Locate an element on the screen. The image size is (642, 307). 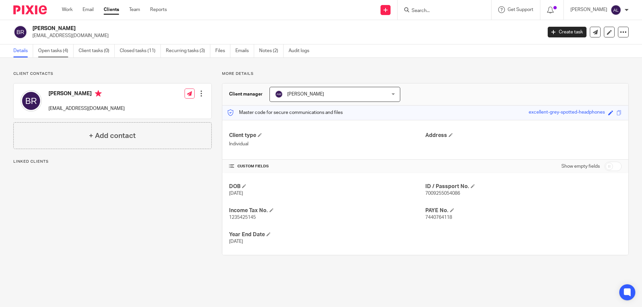
a: Files is located at coordinates (223, 51).